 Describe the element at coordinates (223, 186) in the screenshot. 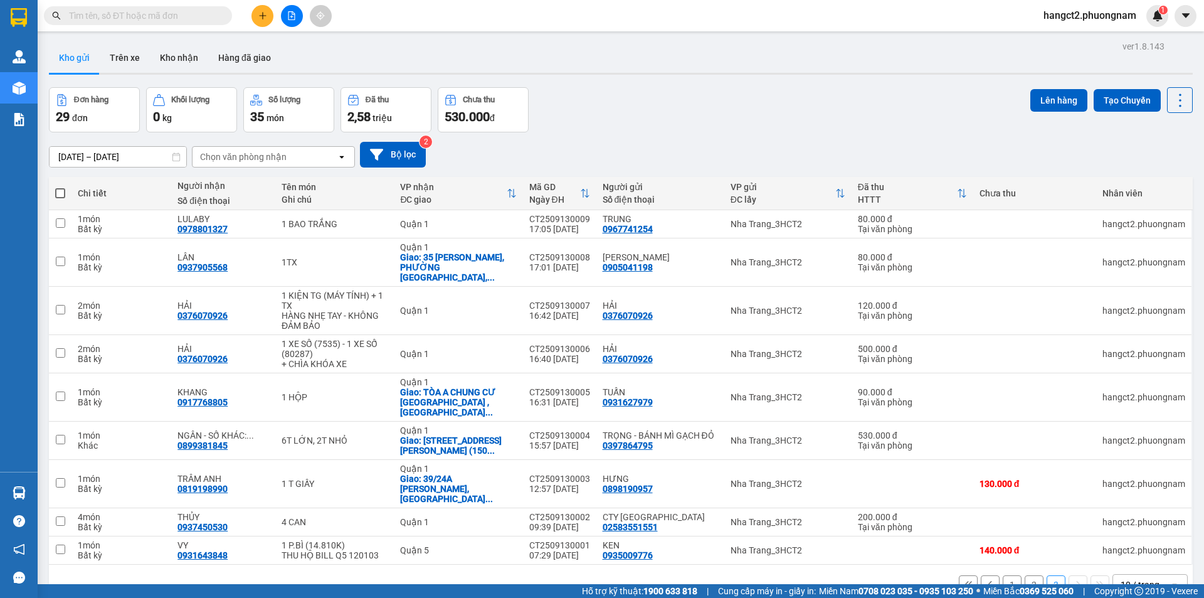

I see `div: Người nhận` at that location.